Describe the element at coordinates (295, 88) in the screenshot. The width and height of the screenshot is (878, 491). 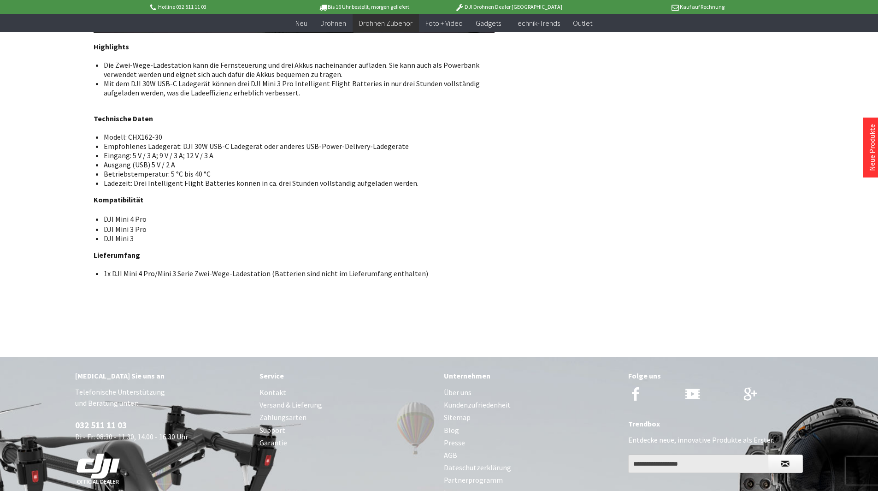
I see `li: Mit dem DJI 30W USB-C Ladegerät können drei DJI Mini 3 Pro Intelligent Flight Batteries in nur dr...` at that location.